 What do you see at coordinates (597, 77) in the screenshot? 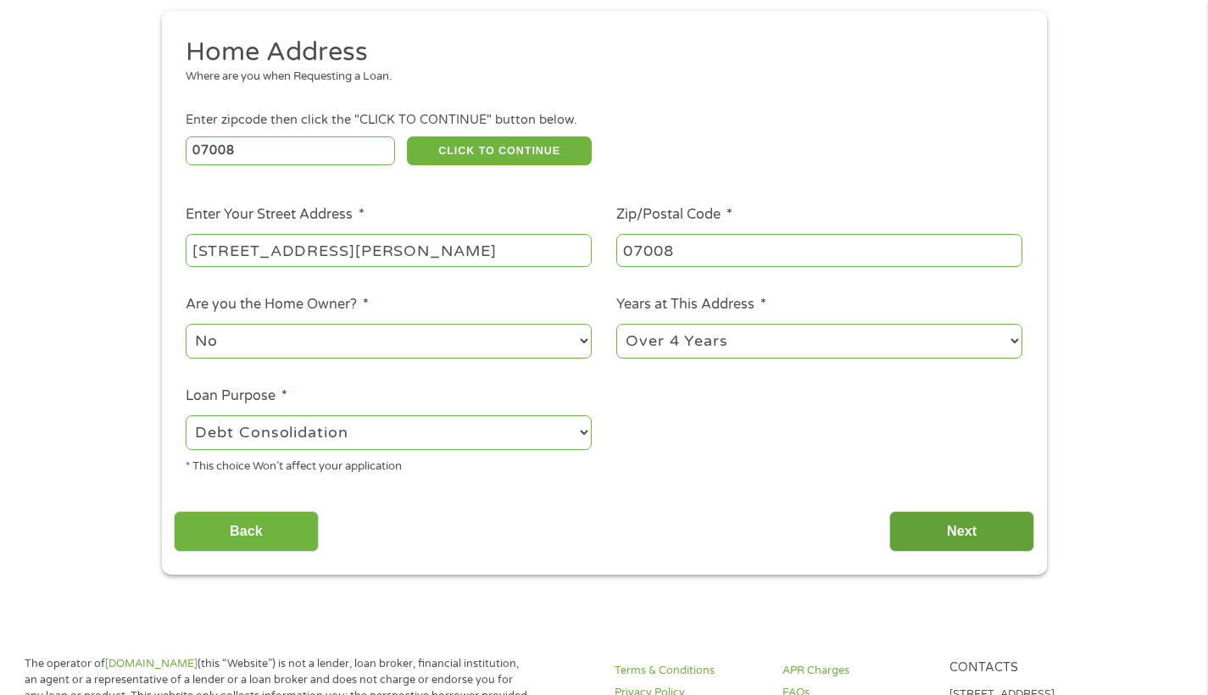
I see `div: Where are you when Requesting a Loan.` at bounding box center [597, 77].